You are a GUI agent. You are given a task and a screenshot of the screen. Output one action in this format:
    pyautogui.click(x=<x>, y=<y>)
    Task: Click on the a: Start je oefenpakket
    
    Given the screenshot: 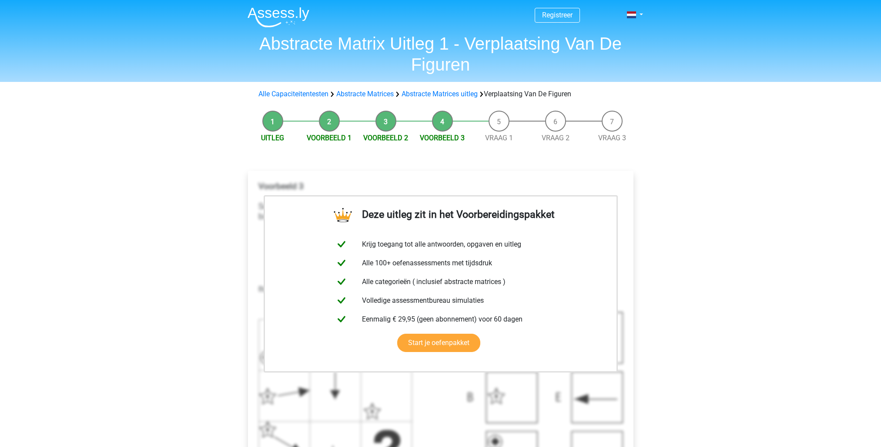 What is the action you would take?
    pyautogui.click(x=439, y=343)
    